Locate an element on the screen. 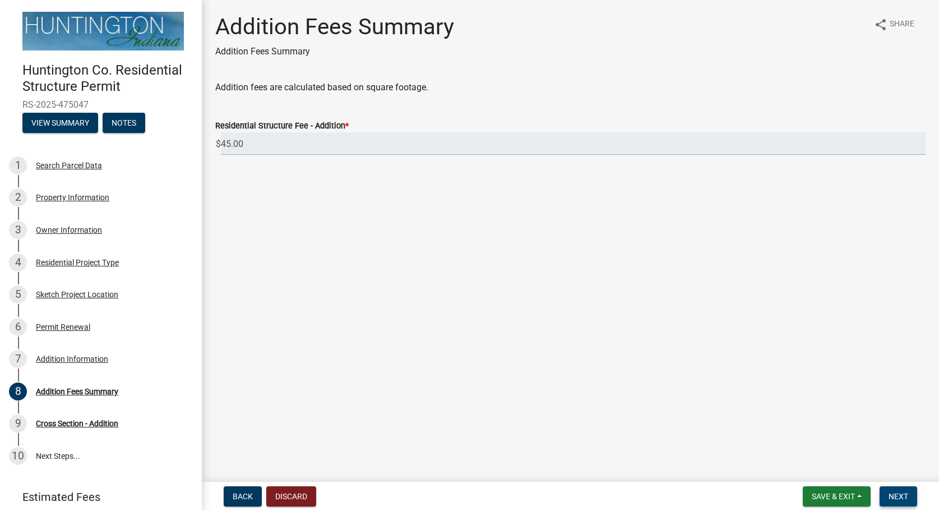 The height and width of the screenshot is (511, 939). div: 9 is located at coordinates (18, 423).